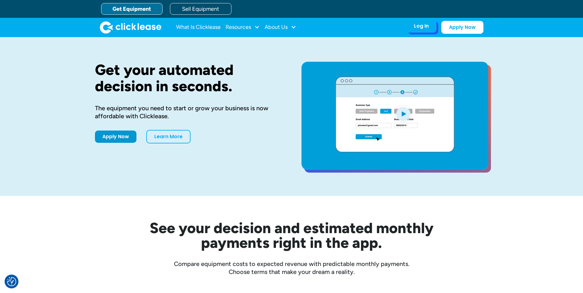 Image resolution: width=583 pixels, height=293 pixels. I want to click on a: What Is Clicklease, so click(198, 27).